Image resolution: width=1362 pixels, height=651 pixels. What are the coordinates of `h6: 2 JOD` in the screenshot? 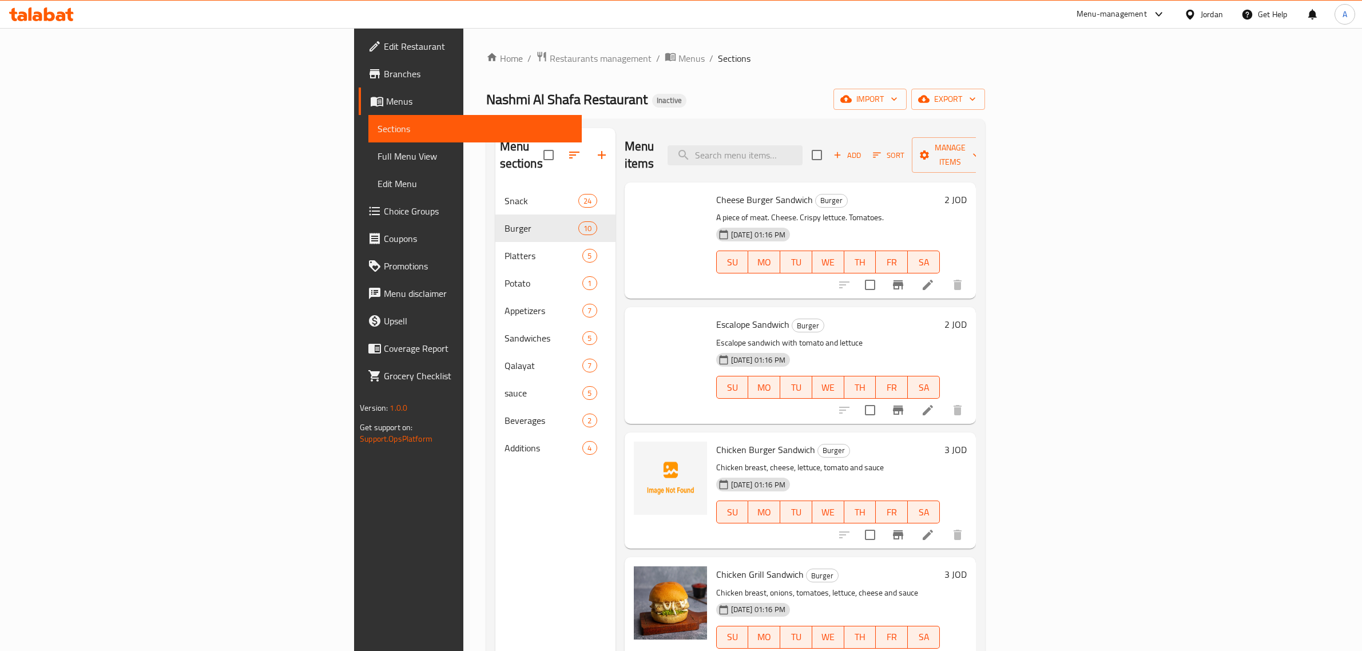 It's located at (955, 200).